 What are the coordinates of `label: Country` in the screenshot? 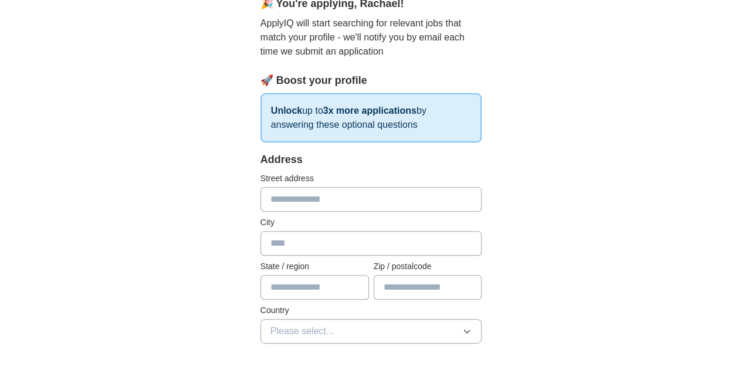 It's located at (371, 310).